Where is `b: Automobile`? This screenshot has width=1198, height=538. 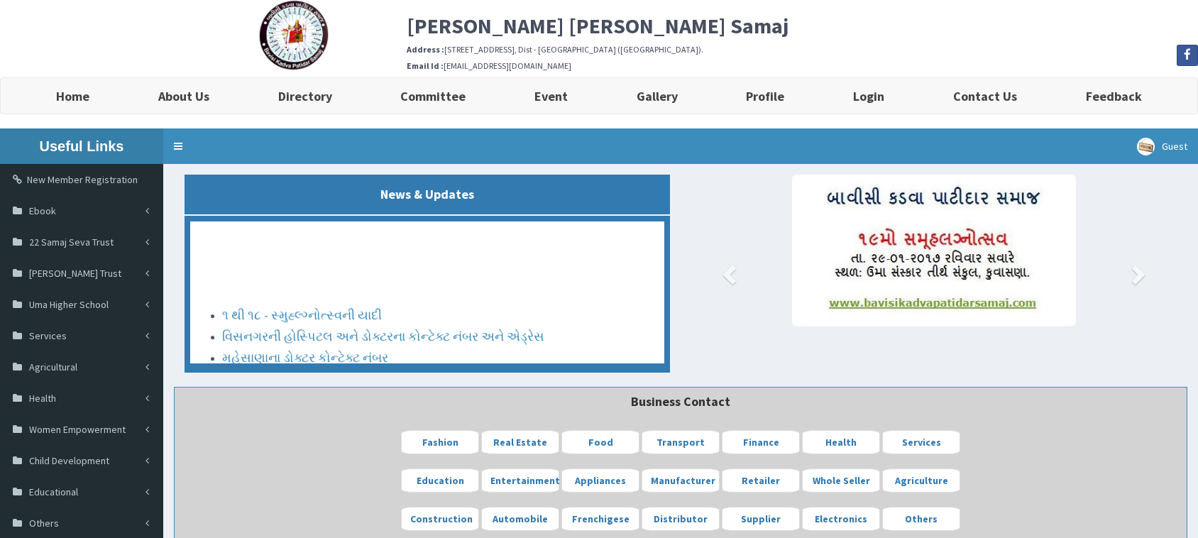 b: Automobile is located at coordinates (520, 519).